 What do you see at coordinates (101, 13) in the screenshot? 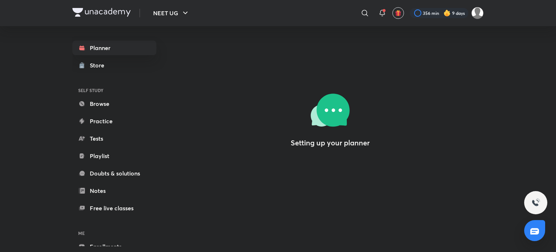
I see `a: Company Logo` at bounding box center [101, 13].